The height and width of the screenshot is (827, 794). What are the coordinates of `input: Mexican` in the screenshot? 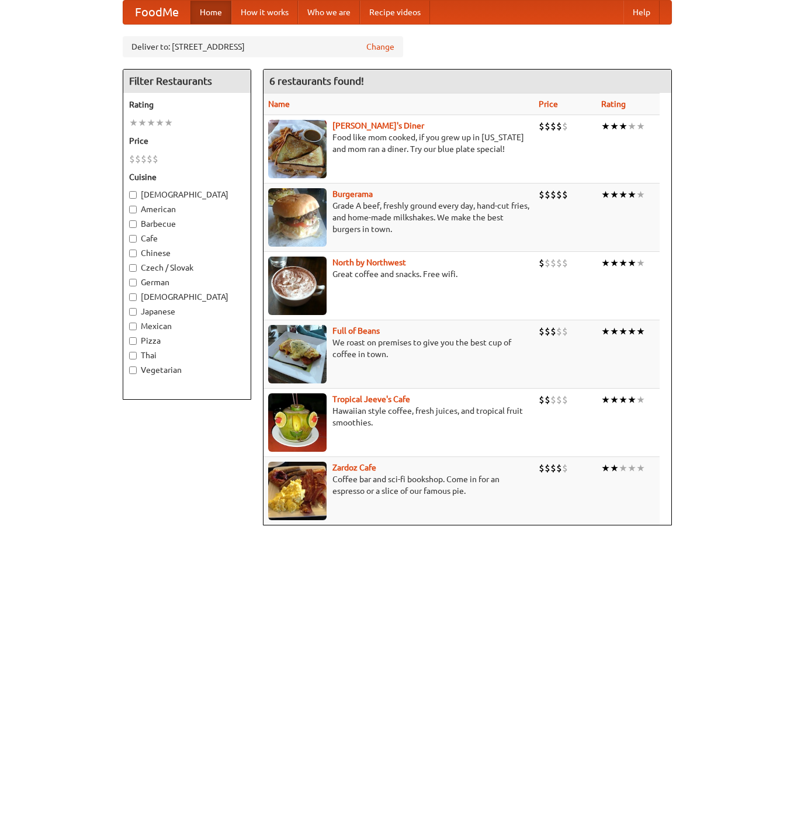 It's located at (133, 326).